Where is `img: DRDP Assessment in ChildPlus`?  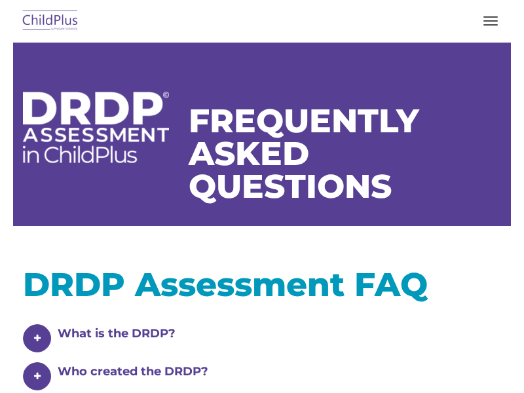 img: DRDP Assessment in ChildPlus is located at coordinates (96, 127).